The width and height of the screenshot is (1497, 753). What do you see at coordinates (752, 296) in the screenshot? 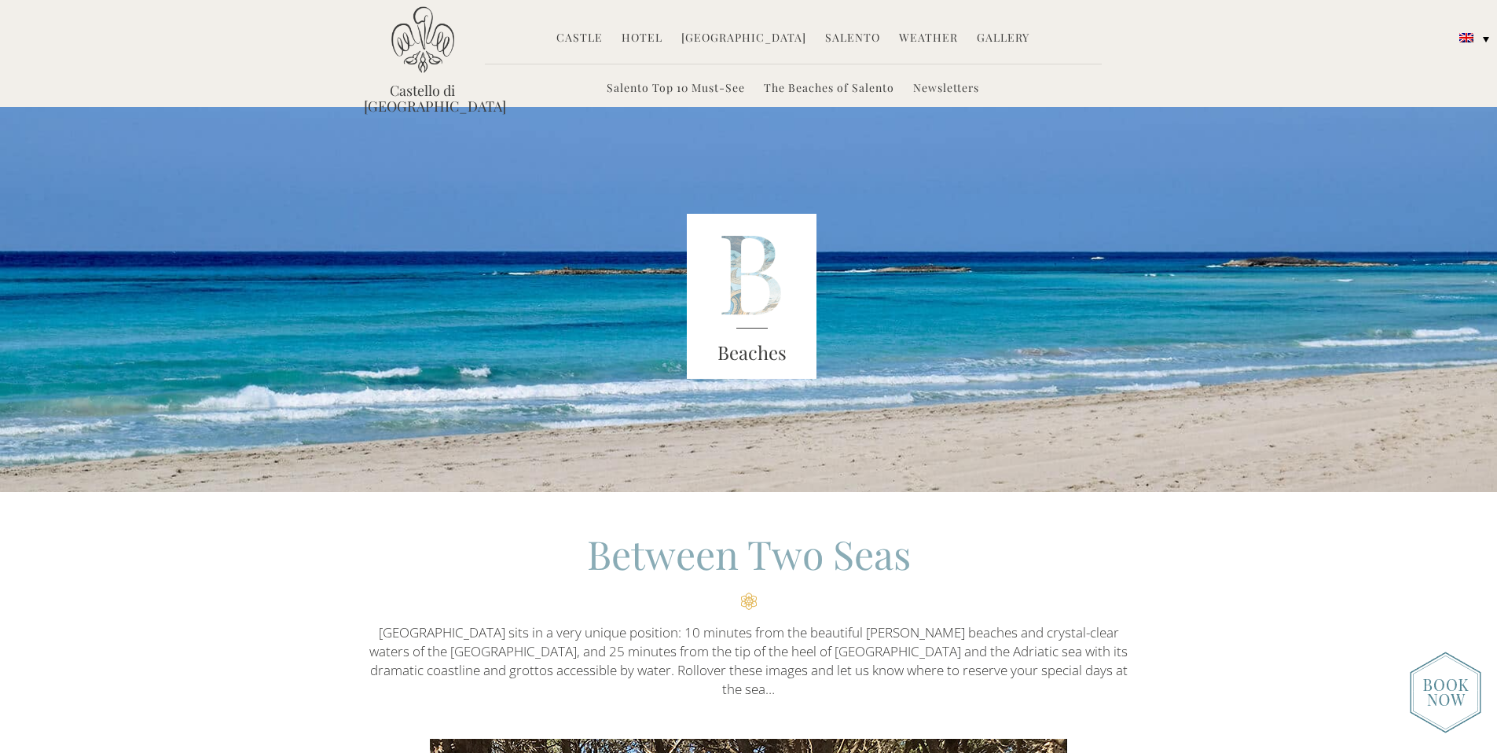
I see `img: B_letter_blue.png` at bounding box center [752, 296].